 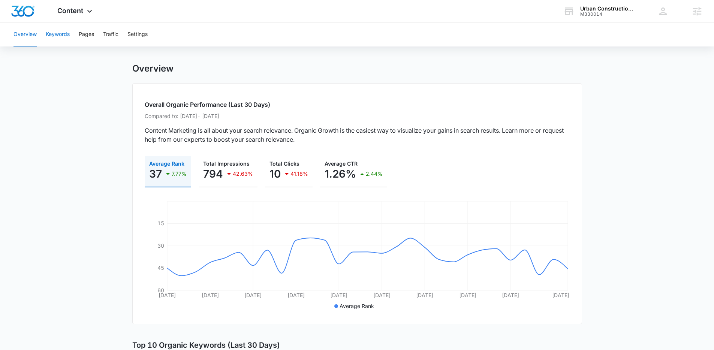 I want to click on span: Total Impressions, so click(x=226, y=163).